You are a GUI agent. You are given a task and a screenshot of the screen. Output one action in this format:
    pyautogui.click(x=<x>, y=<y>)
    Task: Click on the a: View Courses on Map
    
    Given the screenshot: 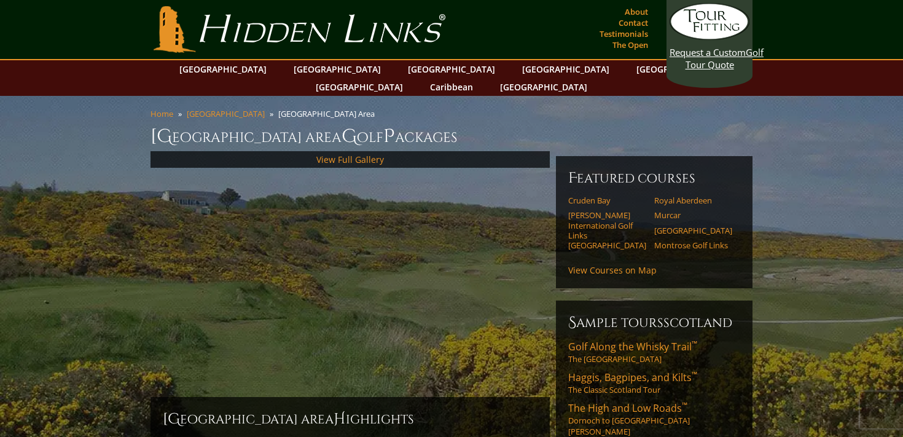 What is the action you would take?
    pyautogui.click(x=613, y=270)
    